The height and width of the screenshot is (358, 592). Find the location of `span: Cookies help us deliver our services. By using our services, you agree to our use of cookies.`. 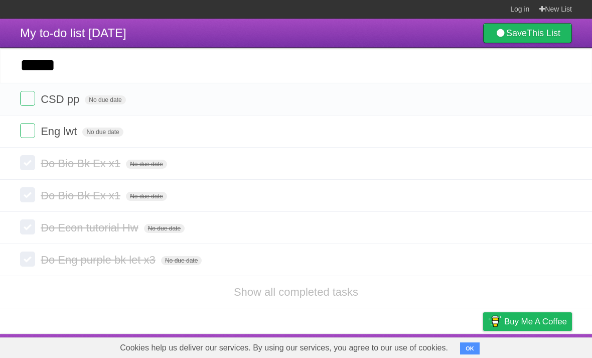

span: Cookies help us deliver our services. By using our services, you agree to our use of cookies. is located at coordinates (284, 348).